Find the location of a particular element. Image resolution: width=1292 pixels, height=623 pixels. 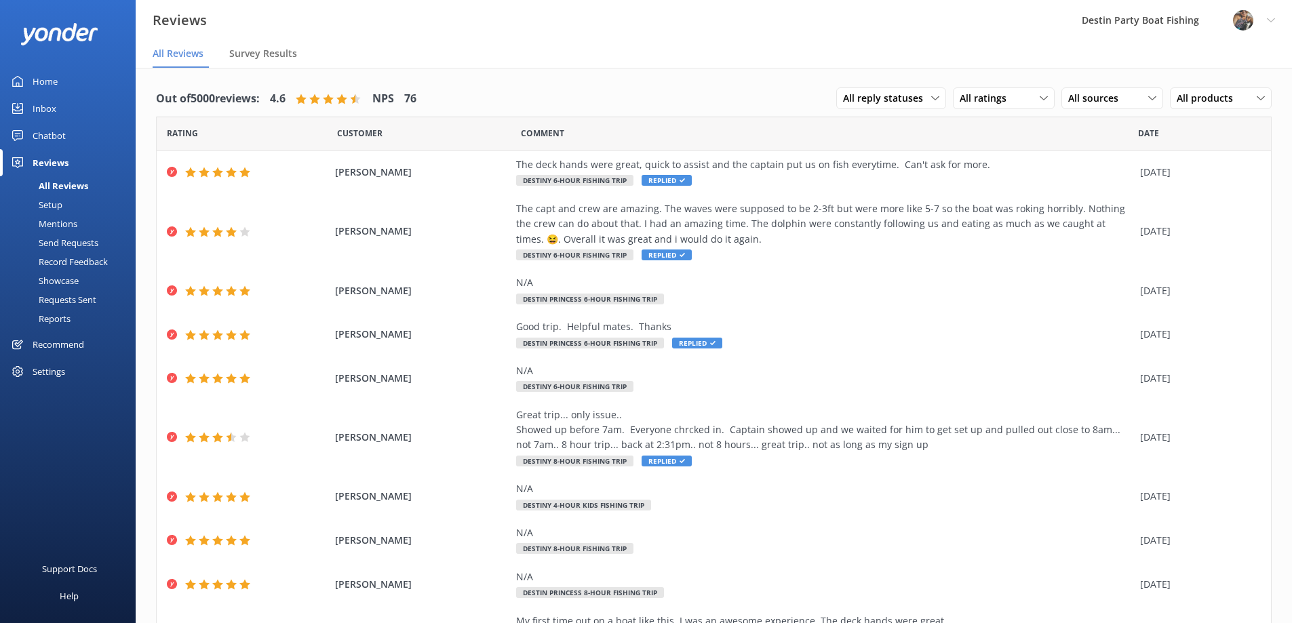

a: Showcase is located at coordinates (72, 281).